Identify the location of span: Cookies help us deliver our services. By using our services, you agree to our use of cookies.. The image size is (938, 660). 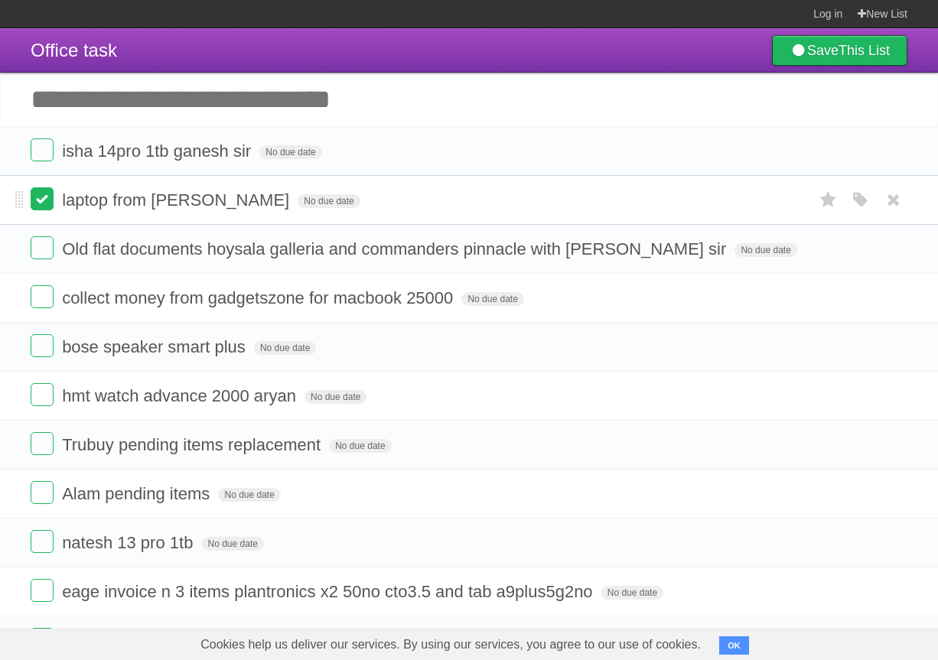
(450, 645).